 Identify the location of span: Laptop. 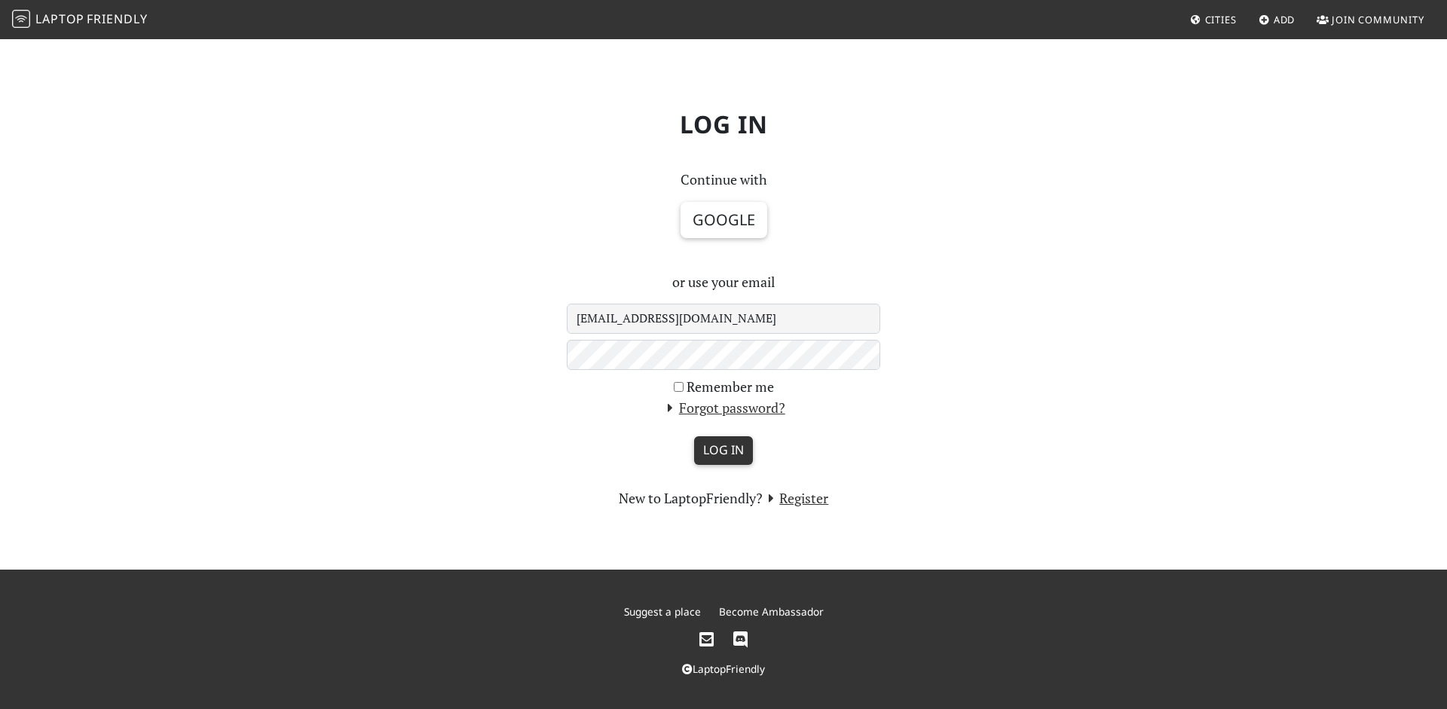
(60, 19).